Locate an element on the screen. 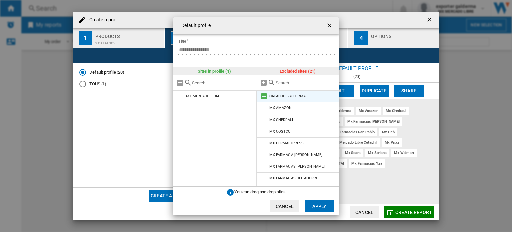 Image resolution: width=512 pixels, height=232 pixels. button: Cancel is located at coordinates (285, 206).